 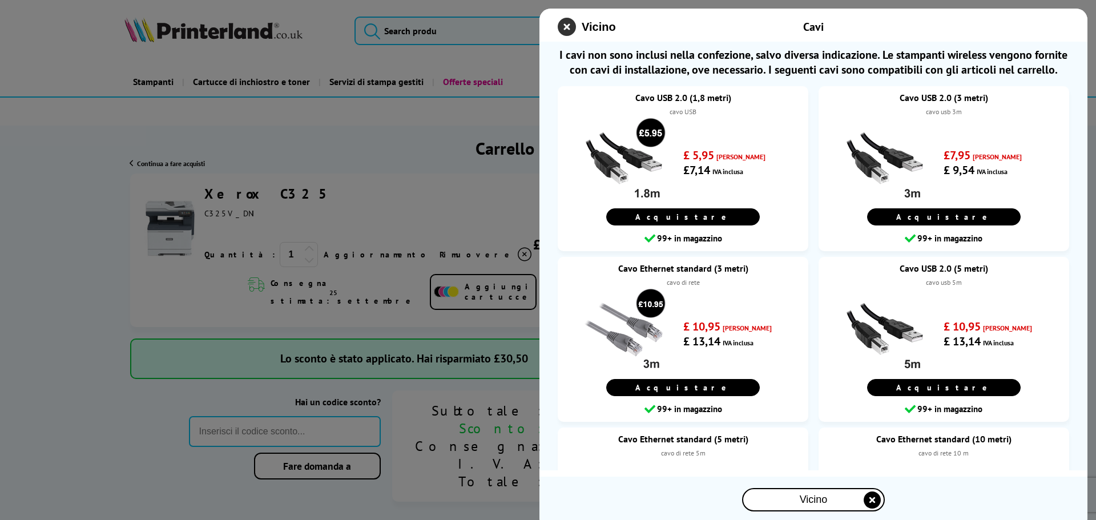 I want to click on font: cavo di rete, so click(x=683, y=282).